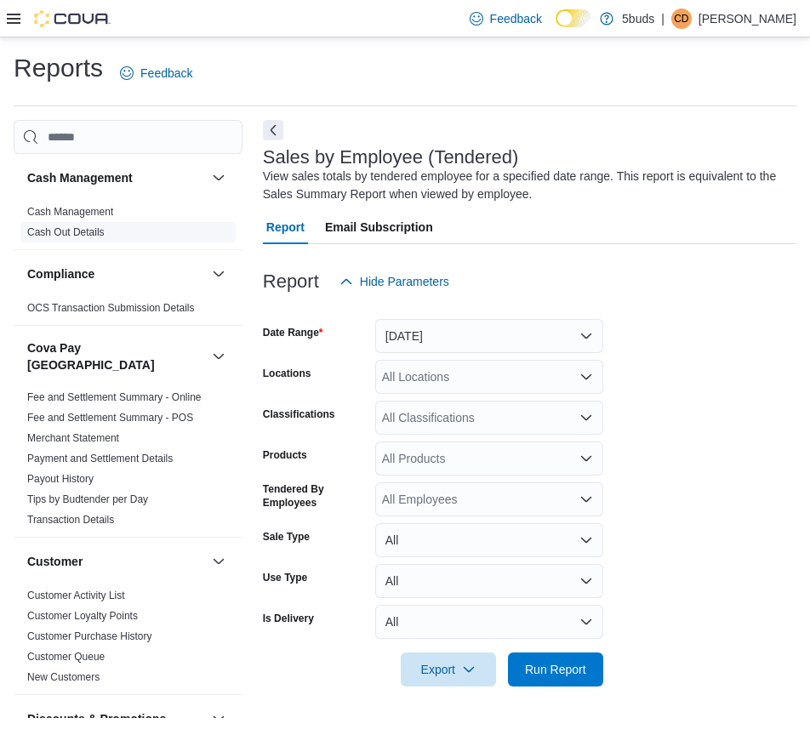 The width and height of the screenshot is (810, 752). I want to click on a: Cash Out Details, so click(66, 232).